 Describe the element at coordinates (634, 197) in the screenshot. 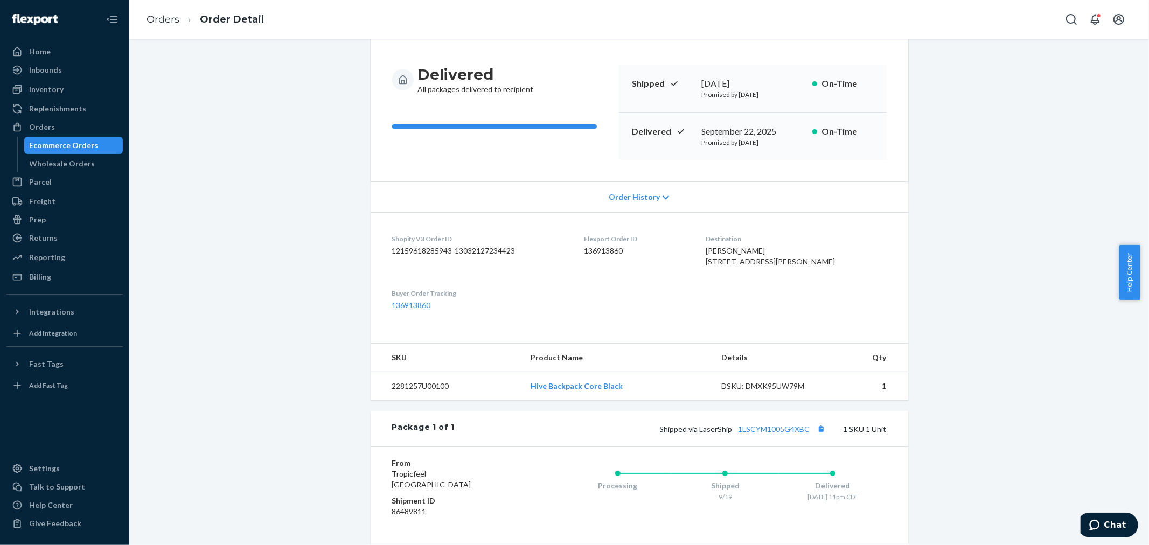

I see `span: Order History` at that location.